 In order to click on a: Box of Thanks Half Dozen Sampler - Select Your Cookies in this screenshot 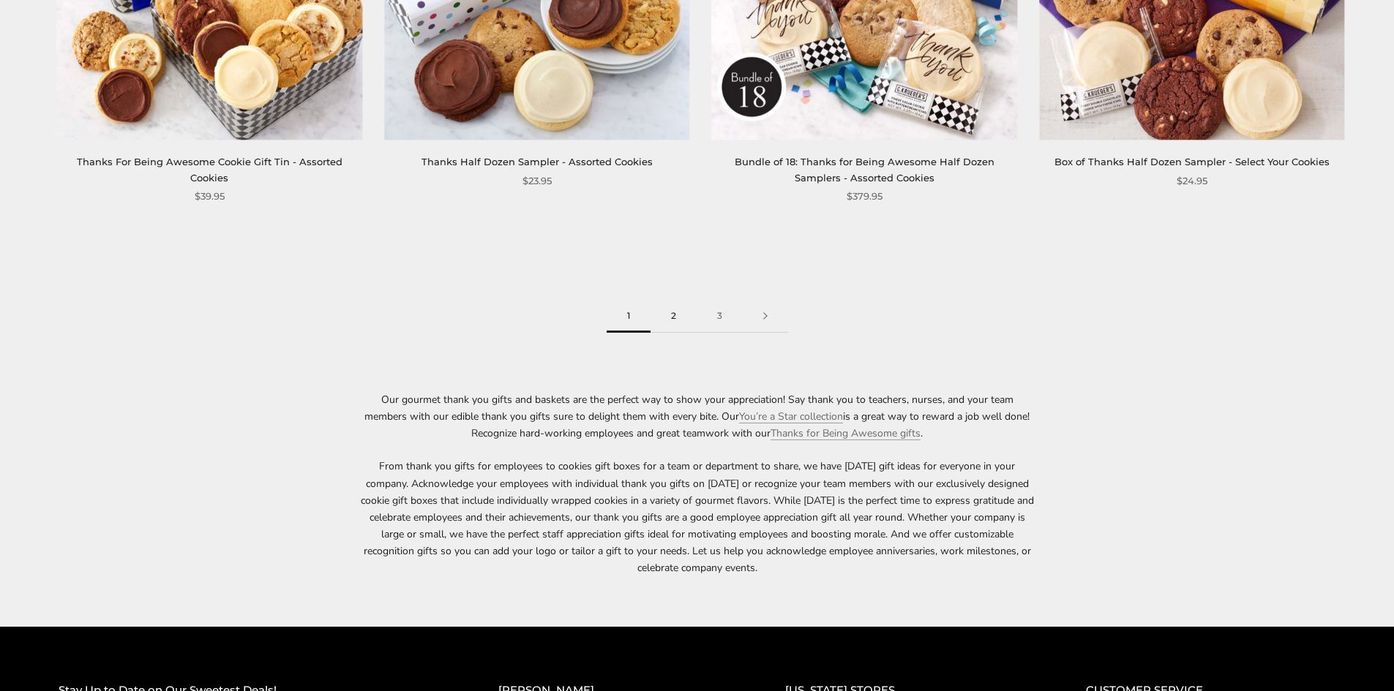, I will do `click(1192, 162)`.